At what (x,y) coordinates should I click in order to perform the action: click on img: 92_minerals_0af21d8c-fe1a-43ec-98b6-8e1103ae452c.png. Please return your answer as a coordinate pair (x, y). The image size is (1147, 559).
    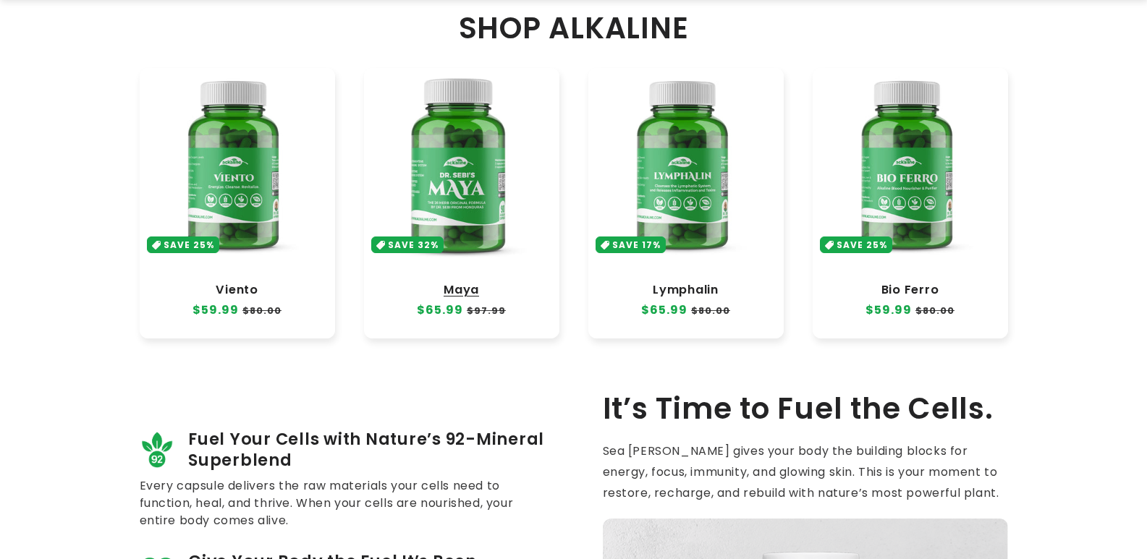
    Looking at the image, I should click on (158, 450).